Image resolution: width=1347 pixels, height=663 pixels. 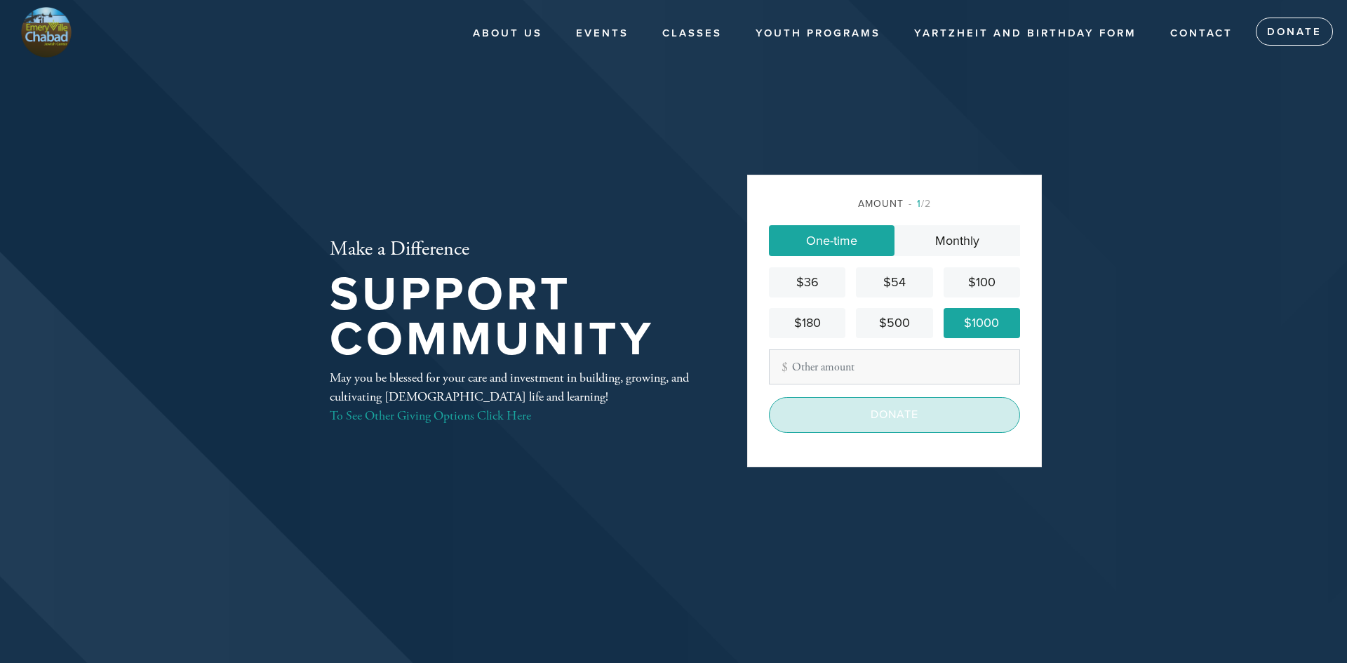 I want to click on a: Classes, so click(x=692, y=34).